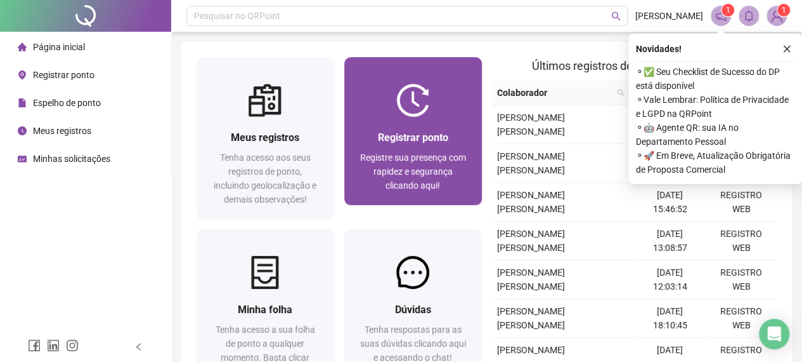  What do you see at coordinates (72, 159) in the screenshot?
I see `span: Minhas solicitações` at bounding box center [72, 159].